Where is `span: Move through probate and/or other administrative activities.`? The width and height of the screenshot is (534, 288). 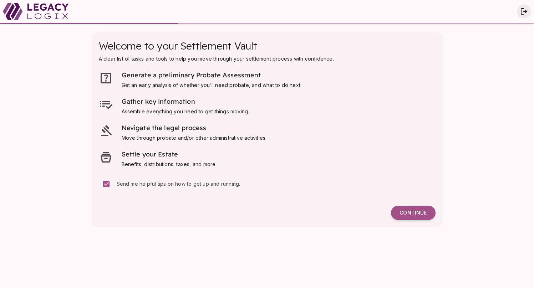
span: Move through probate and/or other administrative activities. is located at coordinates (194, 138).